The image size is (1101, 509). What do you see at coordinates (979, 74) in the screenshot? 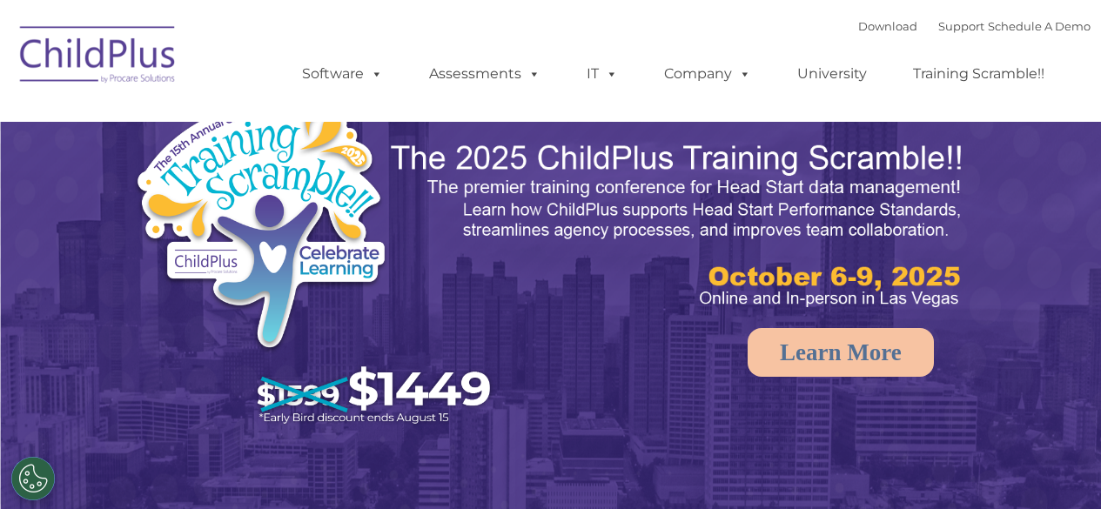
I see `a: Training Scramble!!` at bounding box center [979, 74].